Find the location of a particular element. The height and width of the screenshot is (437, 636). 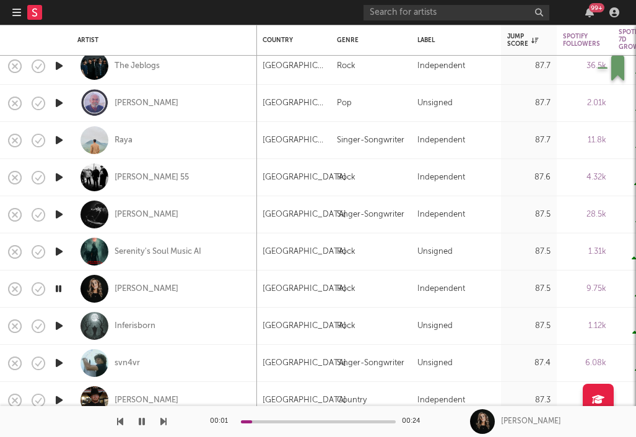

div: Jump Score is located at coordinates (523, 40).